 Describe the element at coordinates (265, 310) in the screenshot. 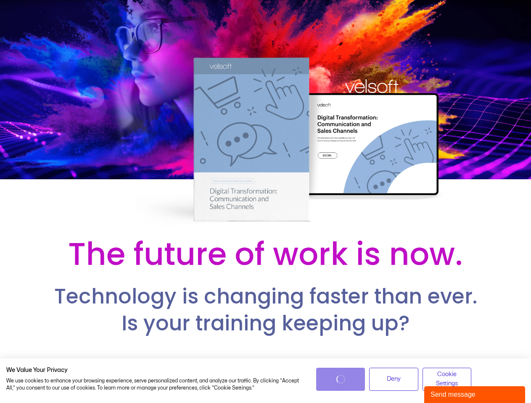

I see `h2: Technology is changing faster than ever. Is your training keeping up?` at that location.